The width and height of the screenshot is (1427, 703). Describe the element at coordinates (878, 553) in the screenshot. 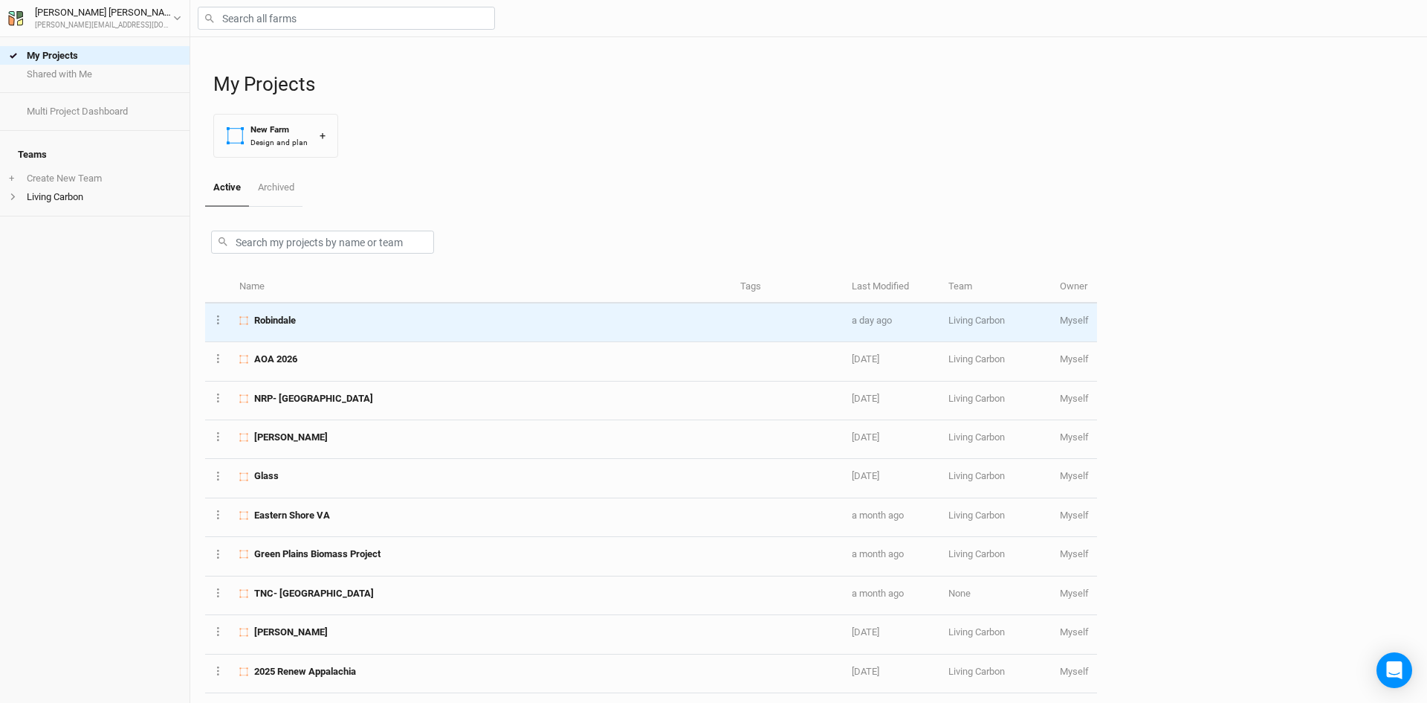

I see `span: Aug 22, 2025 8:26 AM` at that location.